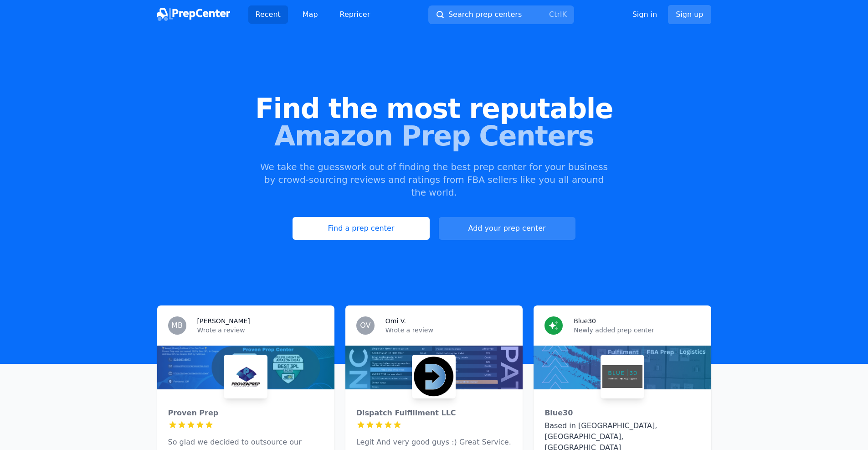 This screenshot has width=868, height=450. What do you see at coordinates (194, 15) in the screenshot?
I see `a: PrepCenter` at bounding box center [194, 15].